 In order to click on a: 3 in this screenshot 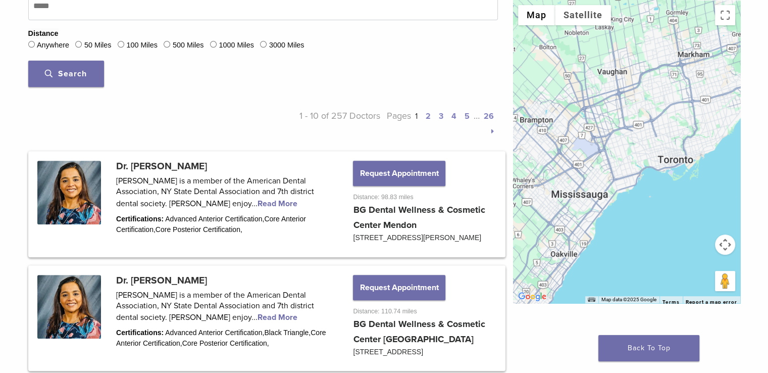, I will do `click(441, 116)`.